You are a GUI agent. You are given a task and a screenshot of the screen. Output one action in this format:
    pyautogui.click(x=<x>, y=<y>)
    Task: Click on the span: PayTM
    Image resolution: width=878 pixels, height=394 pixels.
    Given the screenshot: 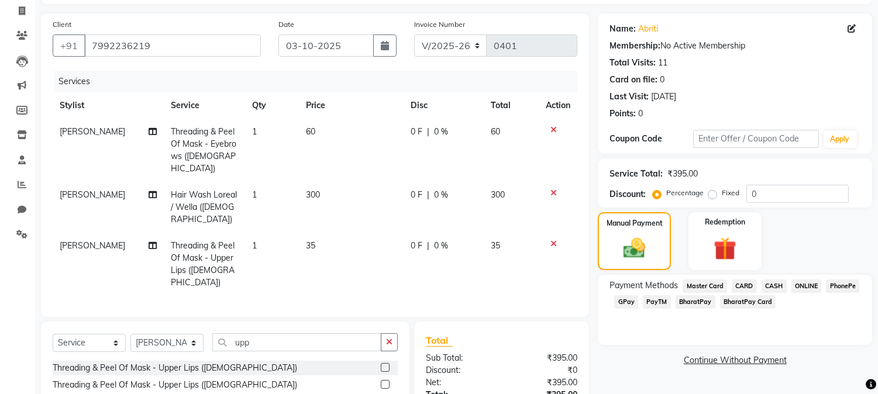 What is the action you would take?
    pyautogui.click(x=657, y=302)
    